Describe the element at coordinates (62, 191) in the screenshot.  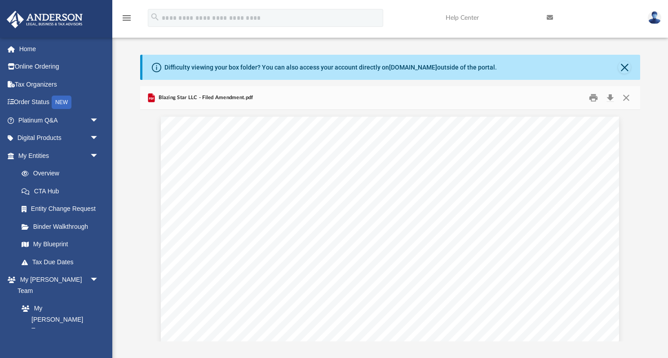
I see `a: CTA Hub` at that location.